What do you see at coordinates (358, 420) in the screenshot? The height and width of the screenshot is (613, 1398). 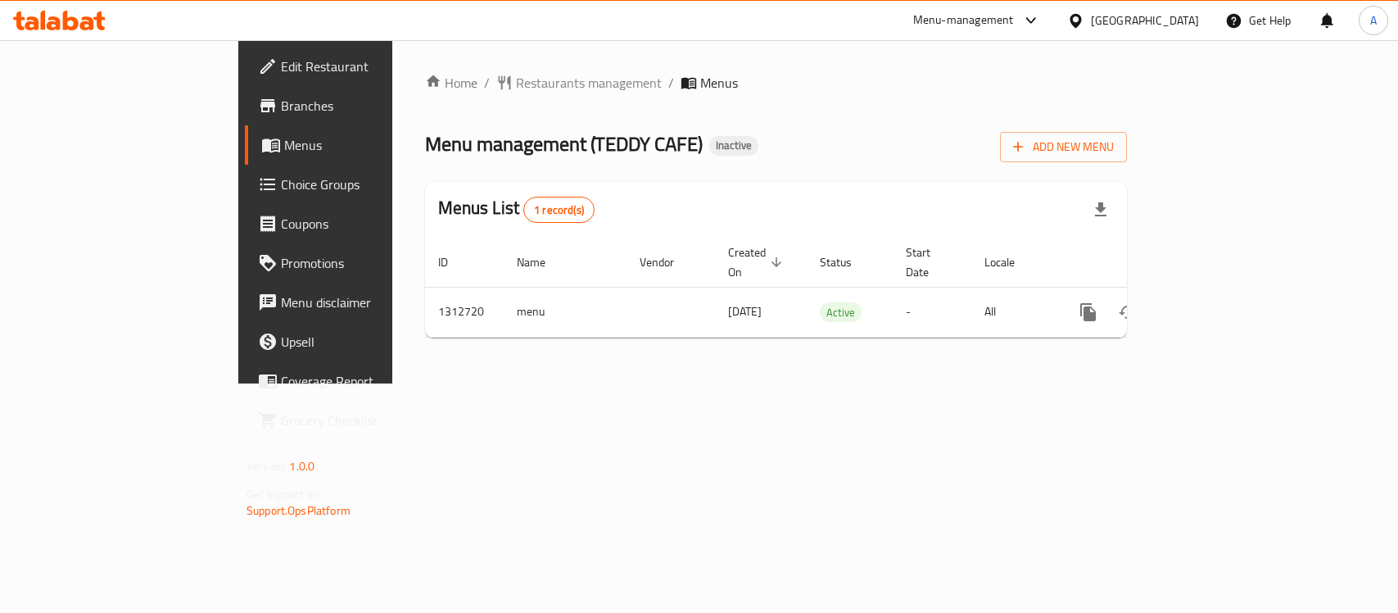 I see `a: Grocery Checklist` at bounding box center [358, 420].